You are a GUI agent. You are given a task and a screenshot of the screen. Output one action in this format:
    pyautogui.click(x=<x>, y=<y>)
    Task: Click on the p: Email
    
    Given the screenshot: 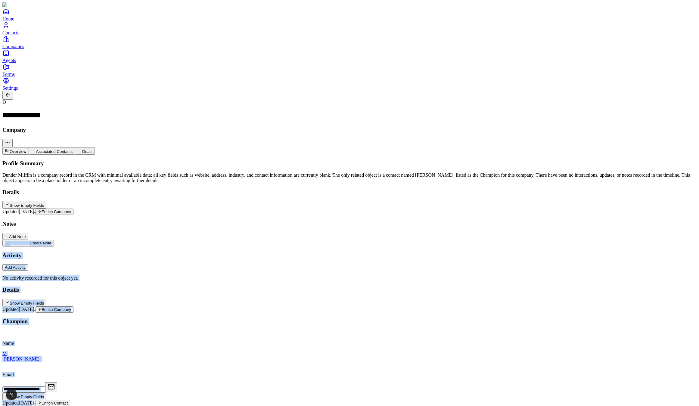 What is the action you would take?
    pyautogui.click(x=349, y=375)
    